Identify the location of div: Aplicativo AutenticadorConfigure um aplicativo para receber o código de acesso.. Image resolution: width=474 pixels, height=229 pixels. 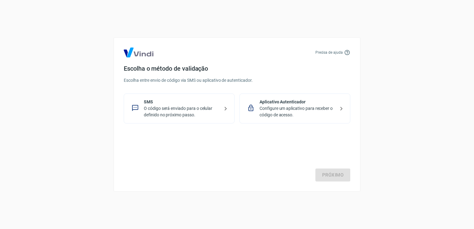
(295, 108).